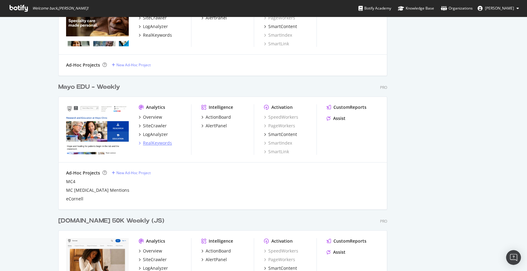 This screenshot has height=271, width=527. Describe the element at coordinates (457, 8) in the screenshot. I see `div: Organizations` at that location.